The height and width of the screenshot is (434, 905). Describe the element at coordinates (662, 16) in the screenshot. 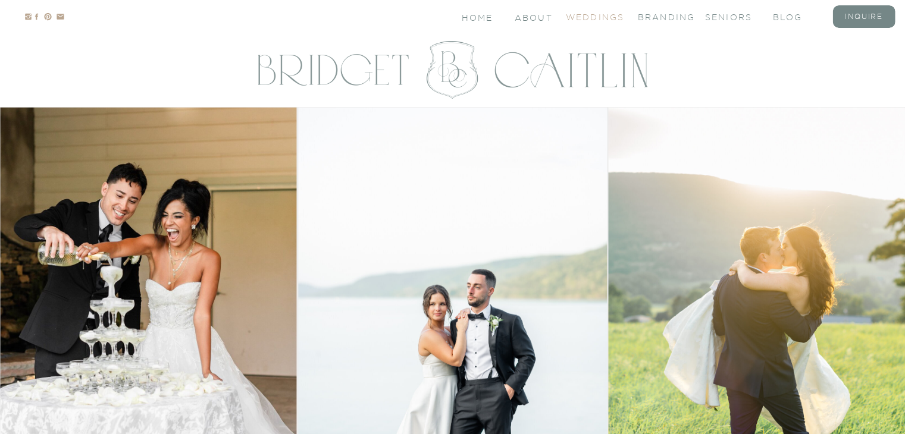

I see `a: branding` at that location.